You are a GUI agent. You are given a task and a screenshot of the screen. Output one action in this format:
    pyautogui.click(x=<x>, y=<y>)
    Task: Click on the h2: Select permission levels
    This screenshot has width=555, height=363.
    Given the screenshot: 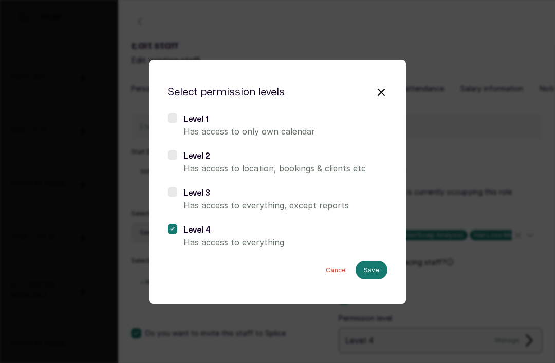 What is the action you would take?
    pyautogui.click(x=226, y=93)
    